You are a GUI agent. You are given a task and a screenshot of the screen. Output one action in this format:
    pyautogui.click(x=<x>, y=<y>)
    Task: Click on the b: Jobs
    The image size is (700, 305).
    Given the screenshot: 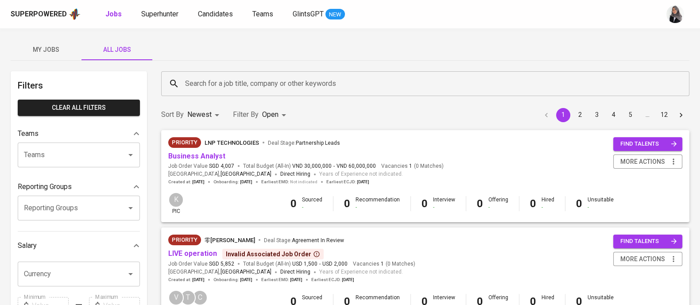 What is the action you would take?
    pyautogui.click(x=113, y=14)
    